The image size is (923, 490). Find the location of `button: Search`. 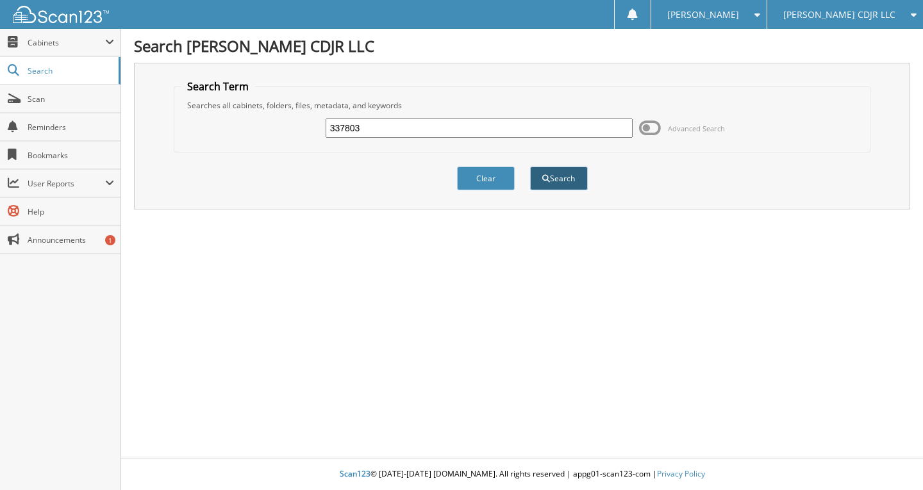

button: Search is located at coordinates (559, 178).